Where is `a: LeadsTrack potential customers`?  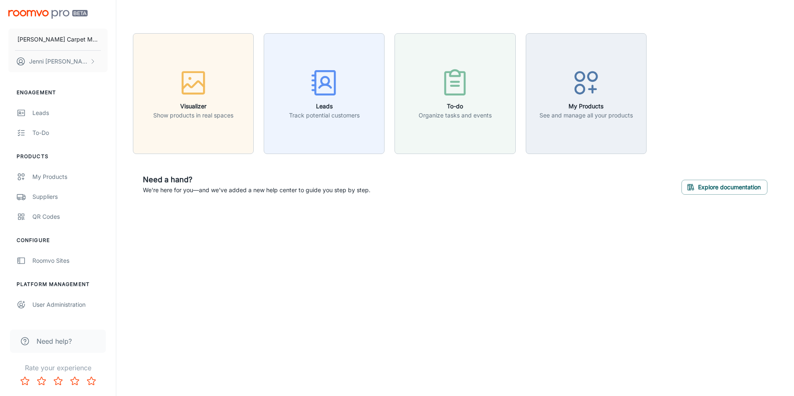
a: LeadsTrack potential customers is located at coordinates (324, 93).